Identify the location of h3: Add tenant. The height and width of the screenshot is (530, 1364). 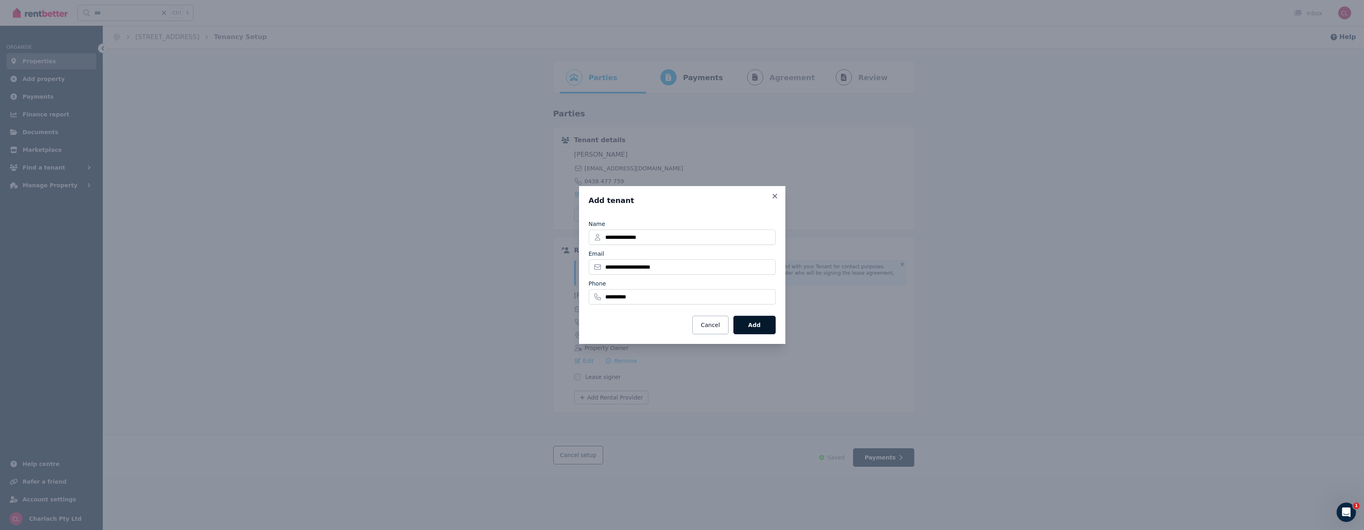
(682, 201).